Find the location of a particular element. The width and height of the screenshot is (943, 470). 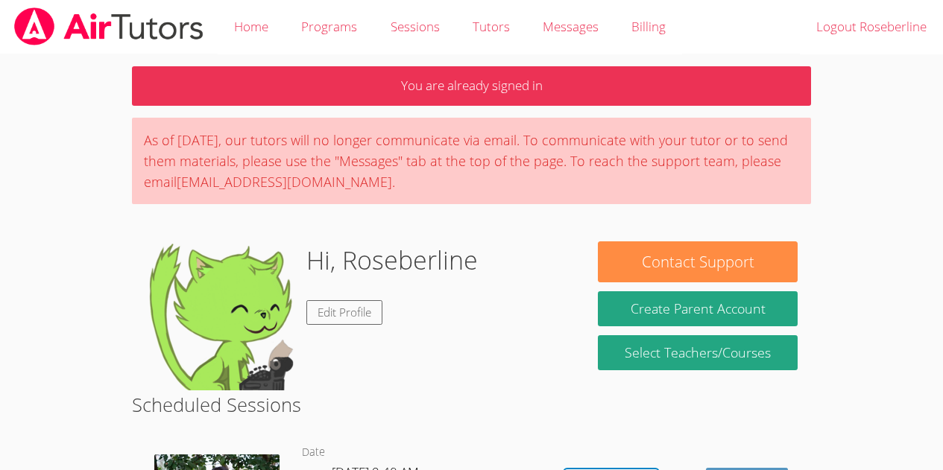

h1: Hi, Roseberline is located at coordinates (392, 260).